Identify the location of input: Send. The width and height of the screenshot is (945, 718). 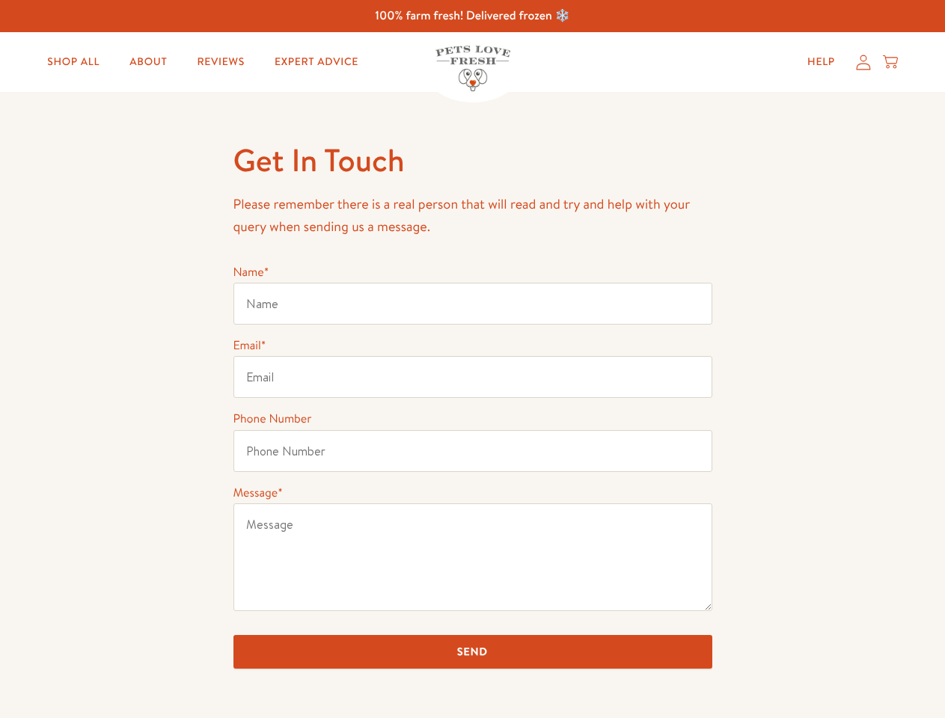
(473, 652).